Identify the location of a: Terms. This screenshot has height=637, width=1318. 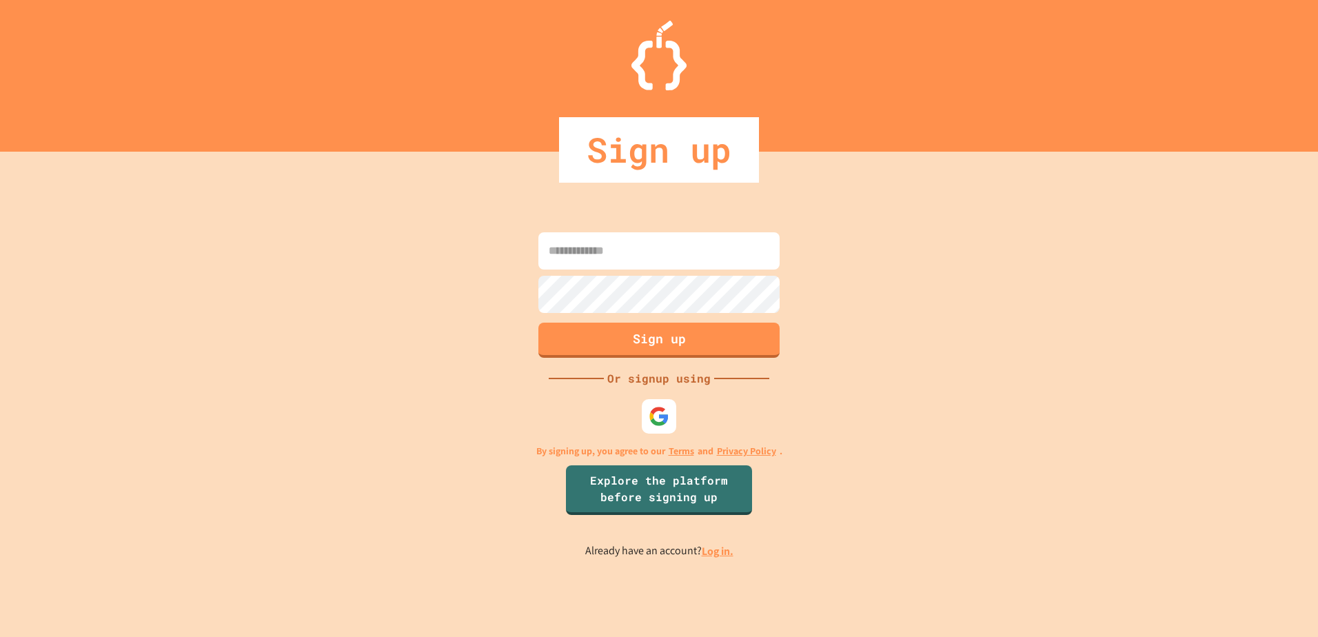
(681, 451).